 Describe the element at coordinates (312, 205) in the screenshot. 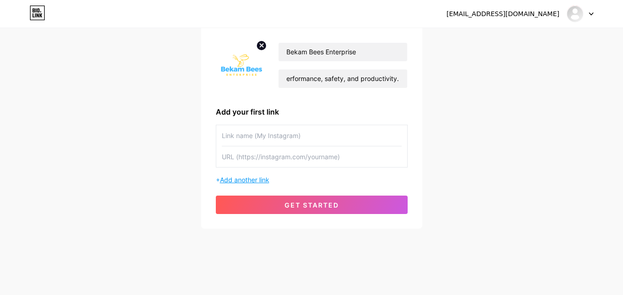

I see `span: get started` at that location.